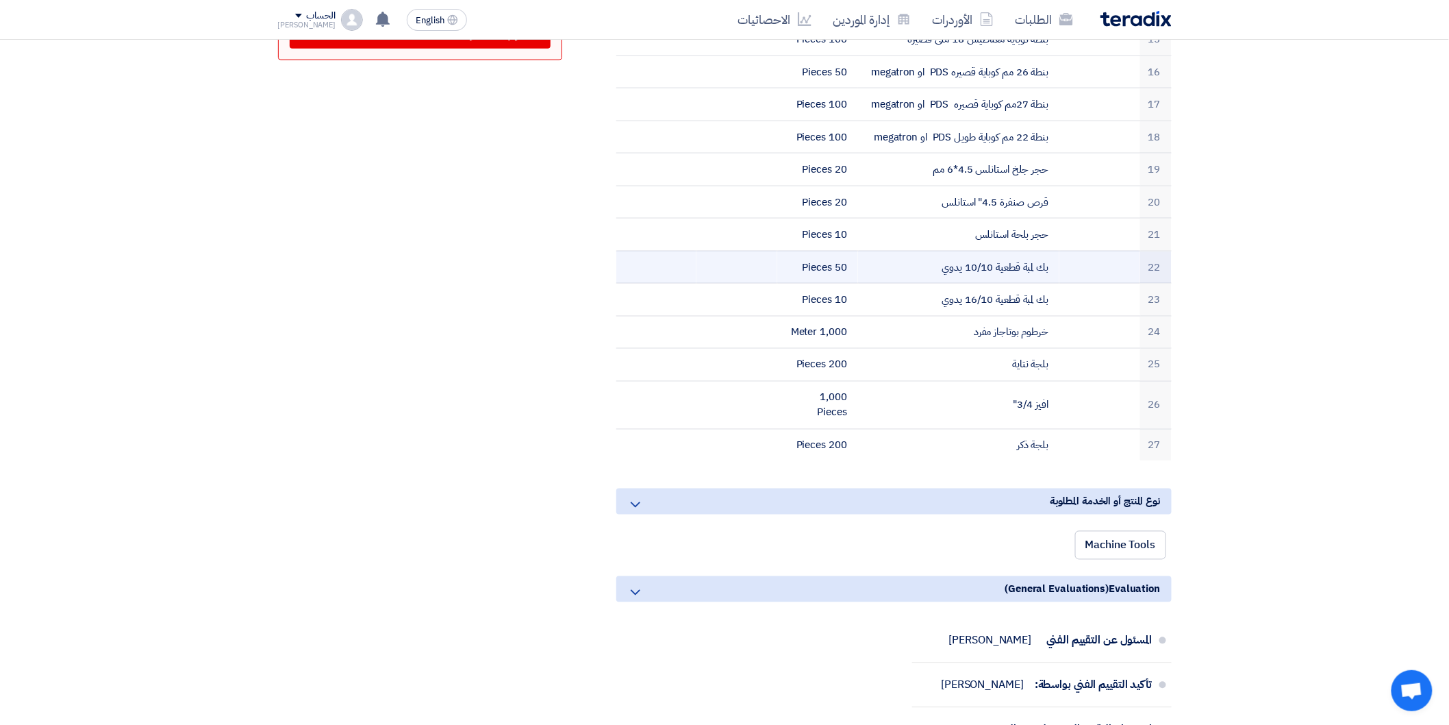 Image resolution: width=1449 pixels, height=725 pixels. I want to click on td: 24, so click(1155, 332).